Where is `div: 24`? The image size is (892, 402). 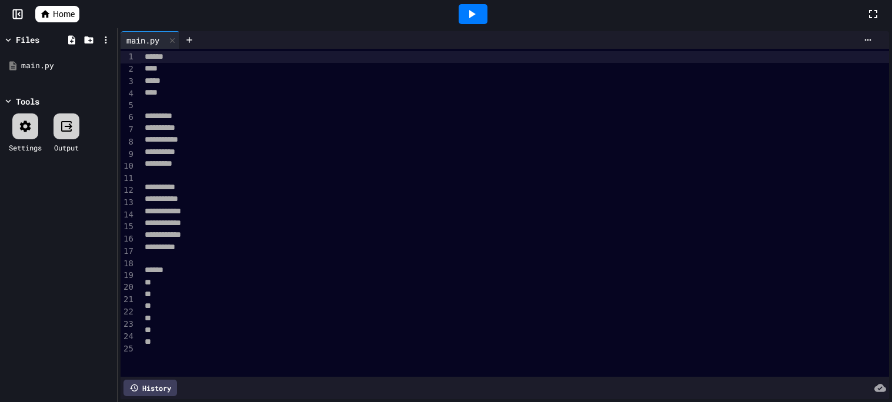 div: 24 is located at coordinates (128, 337).